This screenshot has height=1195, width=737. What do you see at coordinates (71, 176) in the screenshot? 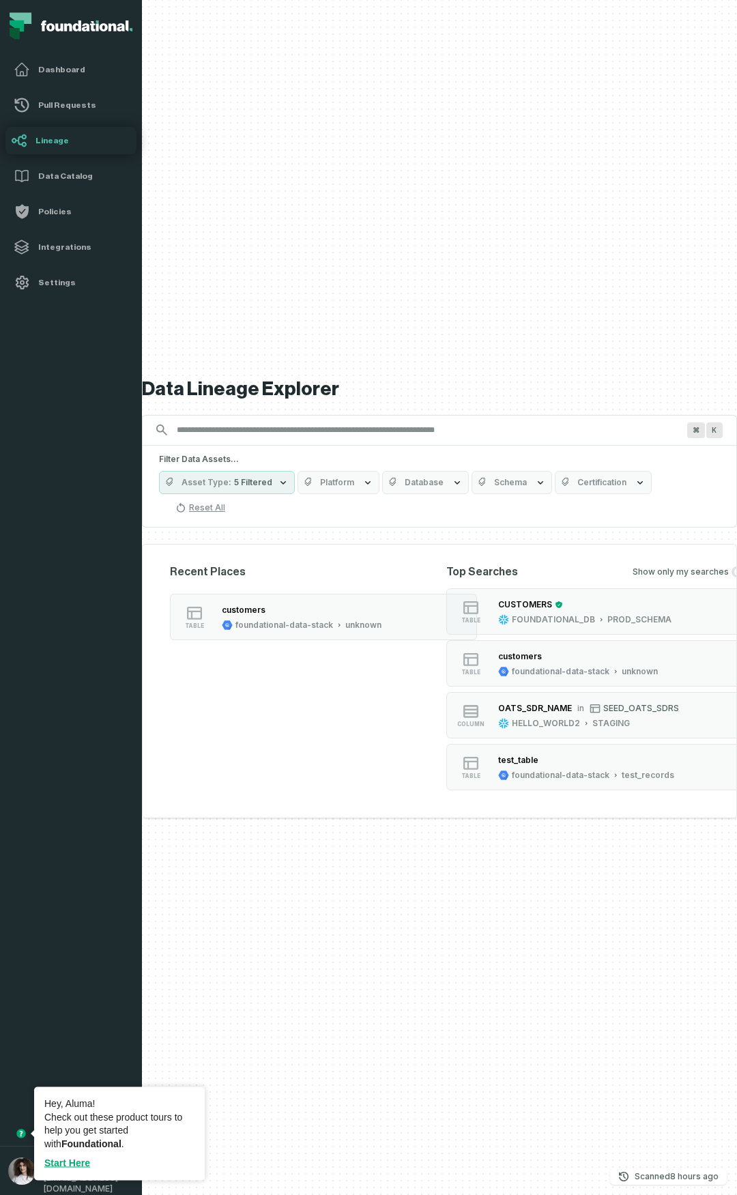
I see `a: Data Catalog` at bounding box center [71, 176].